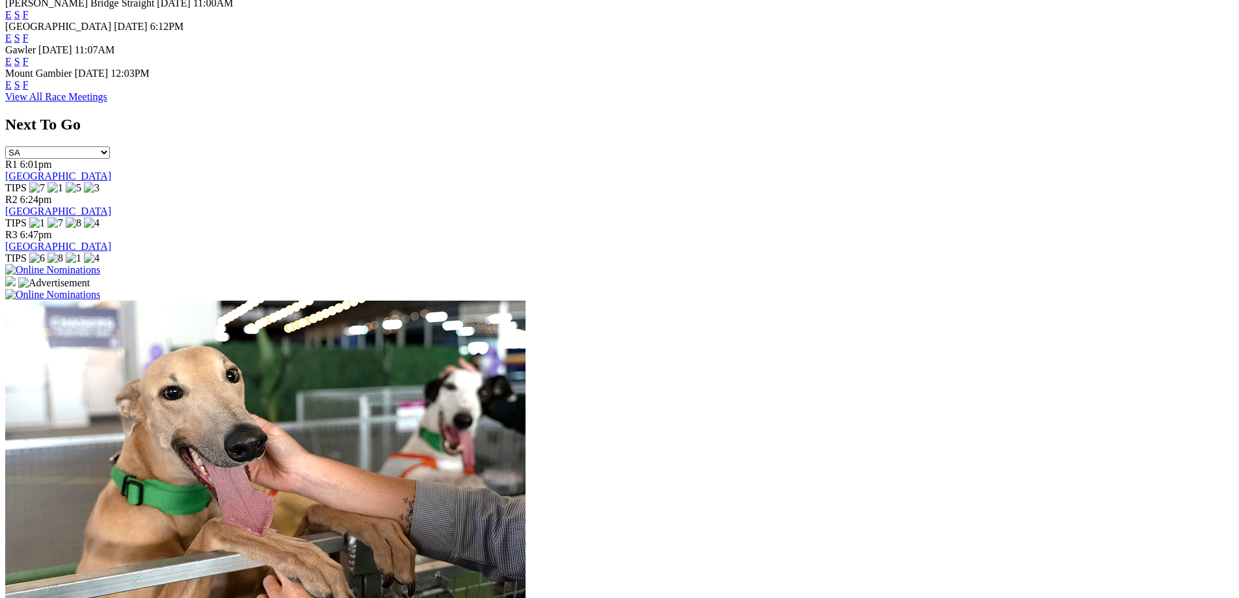 This screenshot has height=598, width=1239. I want to click on span: R3, so click(11, 234).